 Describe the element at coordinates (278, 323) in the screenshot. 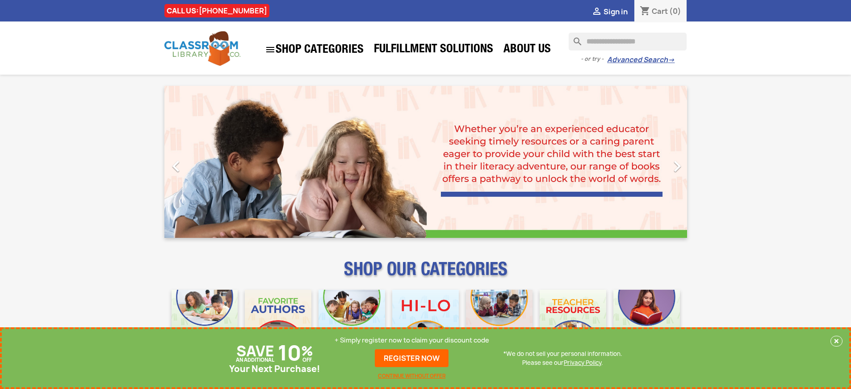

I see `img: CLC_Favorite_Authors_Mobile.jpg` at that location.